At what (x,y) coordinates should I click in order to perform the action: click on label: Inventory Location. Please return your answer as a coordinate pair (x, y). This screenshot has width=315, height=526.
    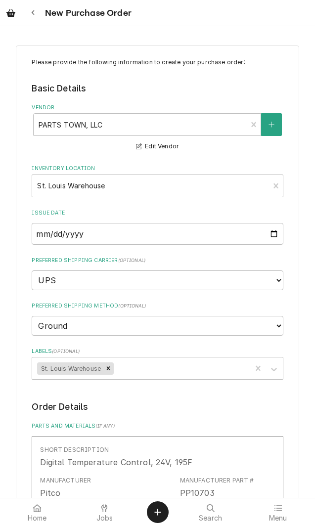
    Looking at the image, I should click on (157, 169).